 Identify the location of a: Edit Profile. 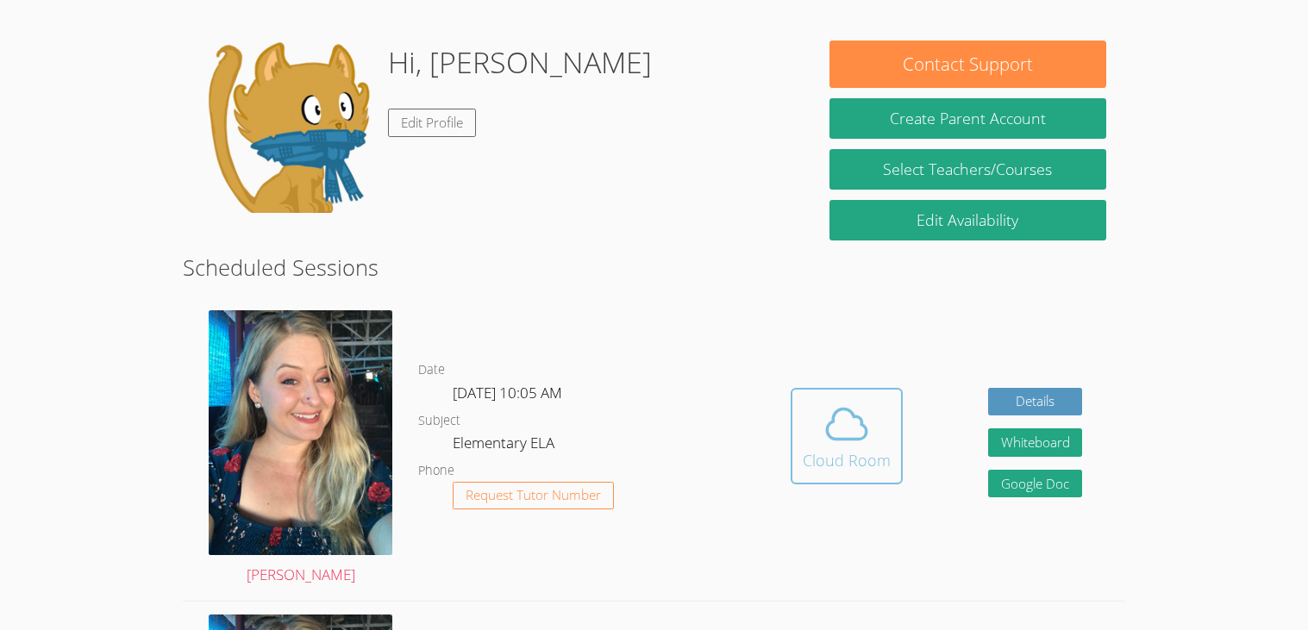
(432, 122).